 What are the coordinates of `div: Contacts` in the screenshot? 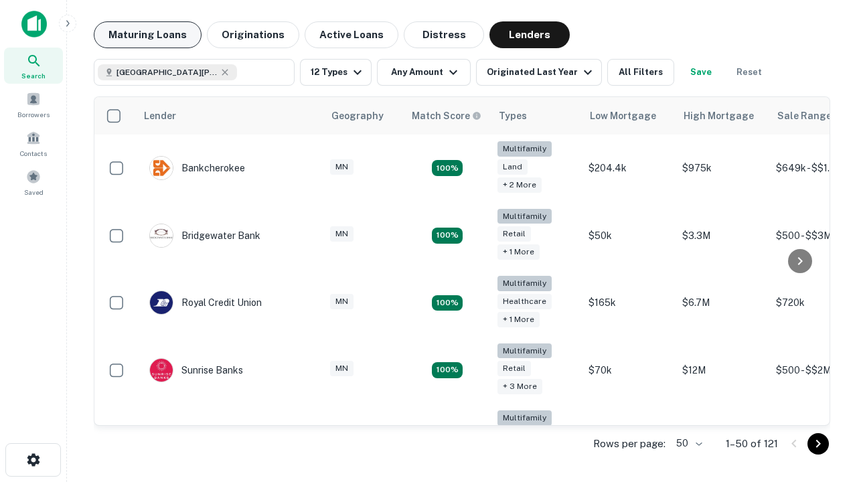 It's located at (33, 143).